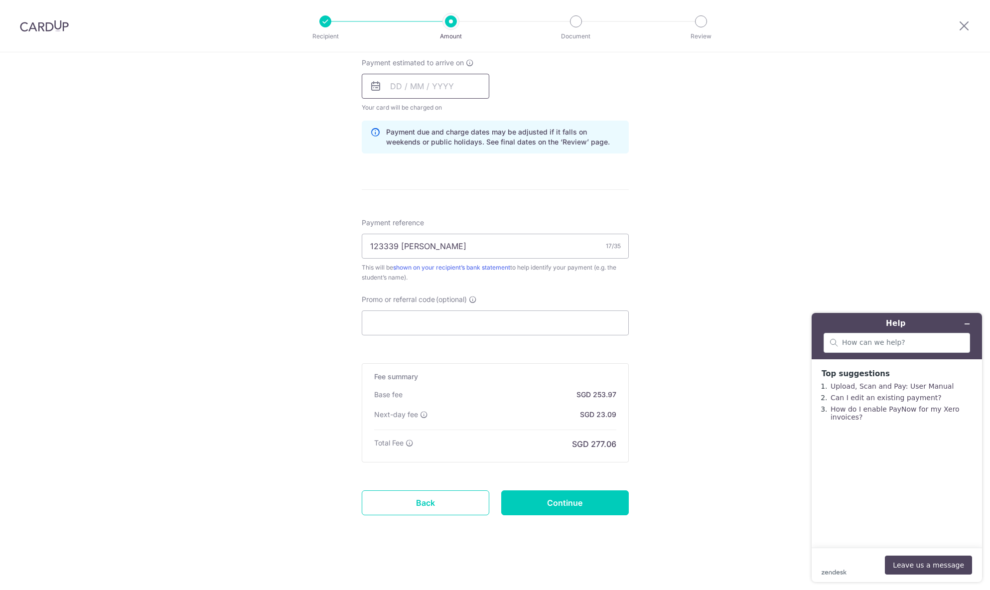 This screenshot has width=990, height=590. Describe the element at coordinates (426, 86) in the screenshot. I see `input: DD / MM / YYYY` at that location.